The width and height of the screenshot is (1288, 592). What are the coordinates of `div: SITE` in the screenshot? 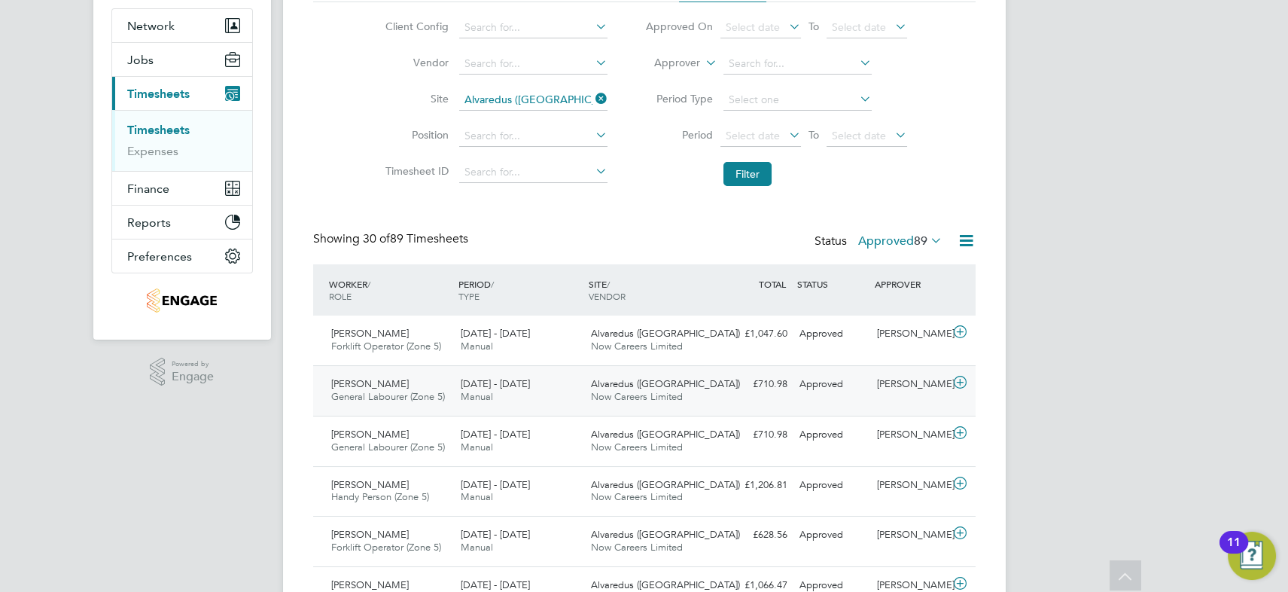 It's located at (649, 290).